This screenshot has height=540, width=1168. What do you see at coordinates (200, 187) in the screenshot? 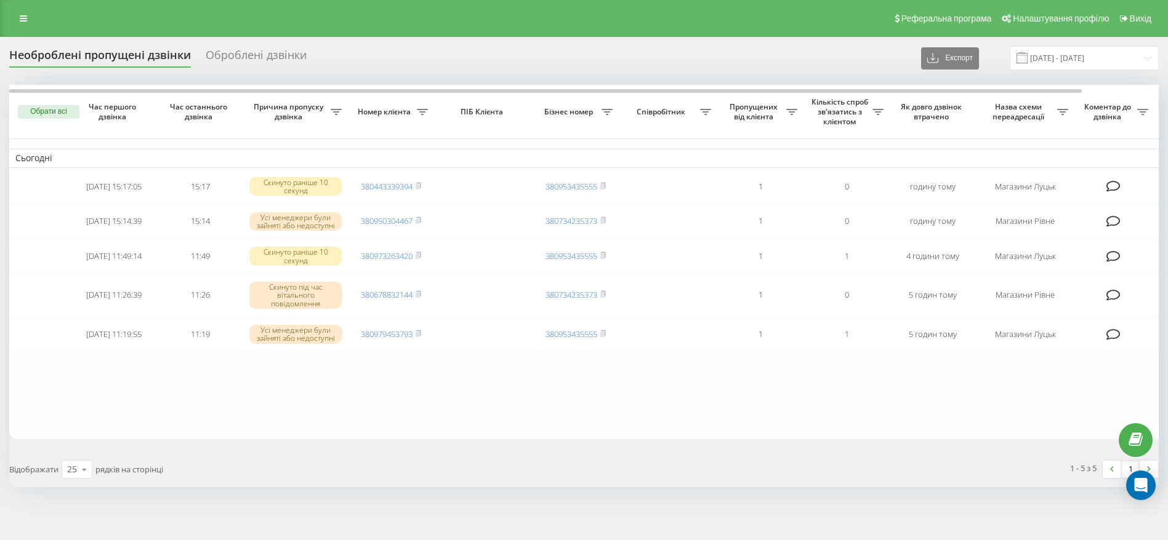
I see `td: 15:17` at bounding box center [200, 187].